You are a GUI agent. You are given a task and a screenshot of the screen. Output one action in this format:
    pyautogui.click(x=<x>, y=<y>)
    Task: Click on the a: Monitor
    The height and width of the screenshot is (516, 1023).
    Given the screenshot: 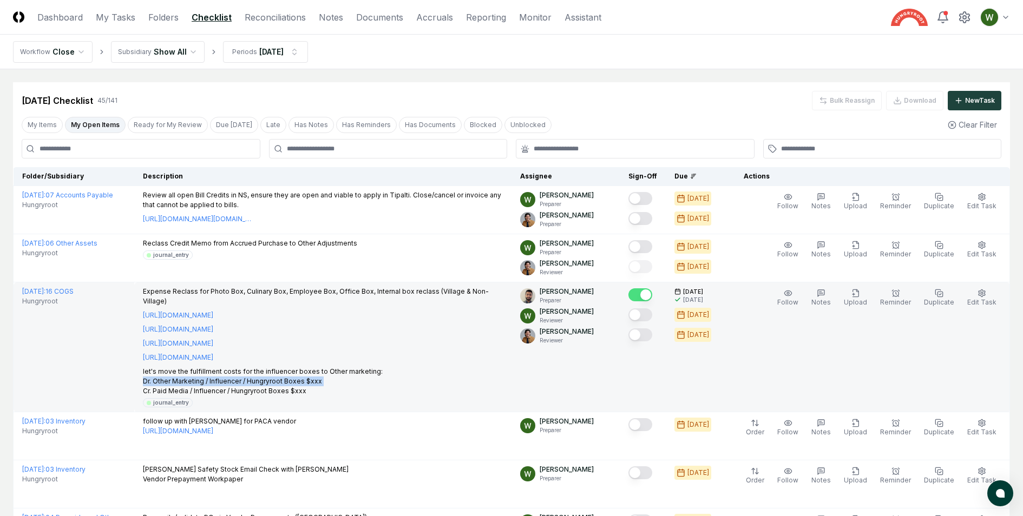 What is the action you would take?
    pyautogui.click(x=535, y=17)
    